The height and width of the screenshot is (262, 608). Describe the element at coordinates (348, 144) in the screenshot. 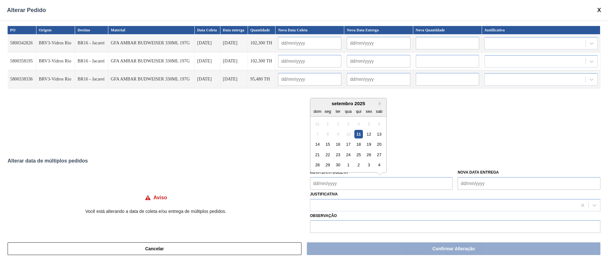

I see `div: month 2025-09` at that location.